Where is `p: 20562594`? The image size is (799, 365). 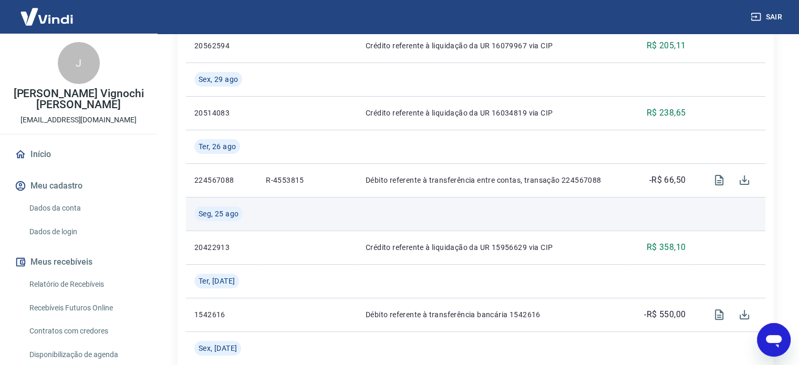
p: 20562594 is located at coordinates (222, 46).